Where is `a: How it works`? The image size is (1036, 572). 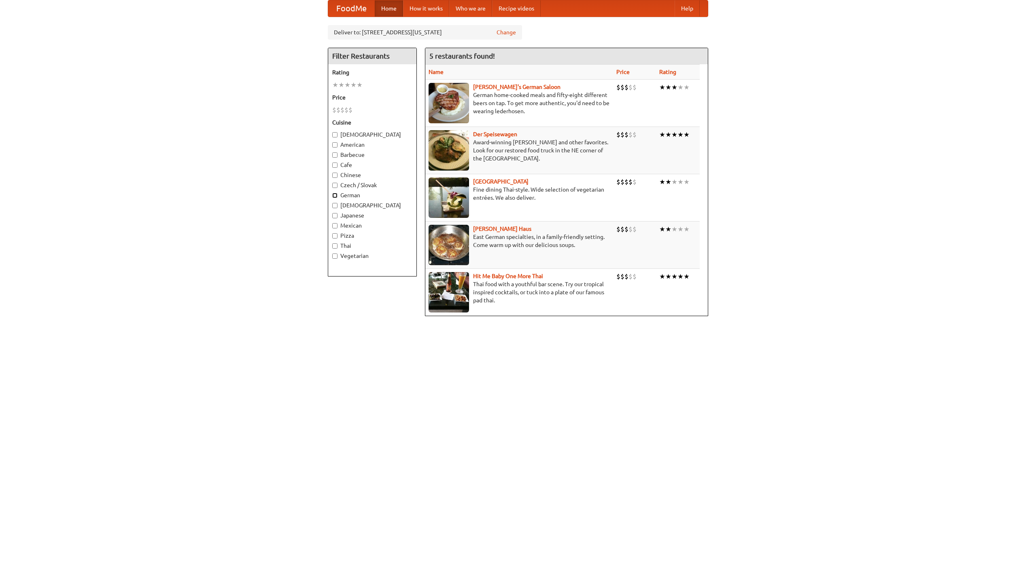 a: How it works is located at coordinates (426, 8).